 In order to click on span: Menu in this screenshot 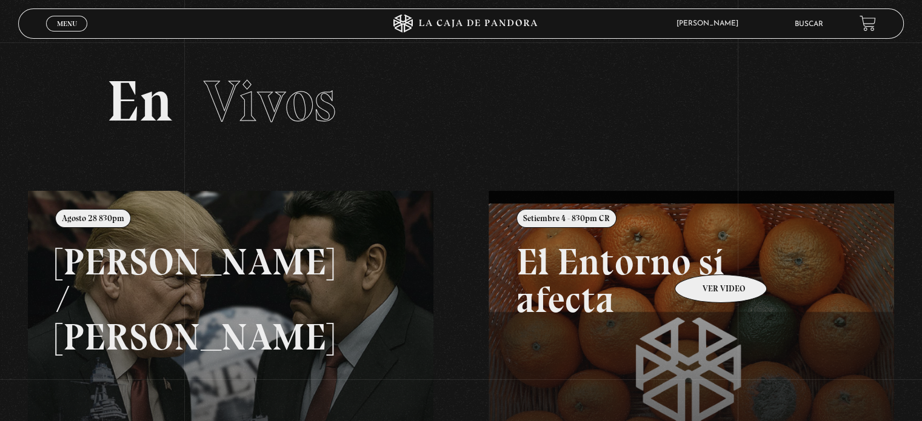, I will do `click(67, 24)`.